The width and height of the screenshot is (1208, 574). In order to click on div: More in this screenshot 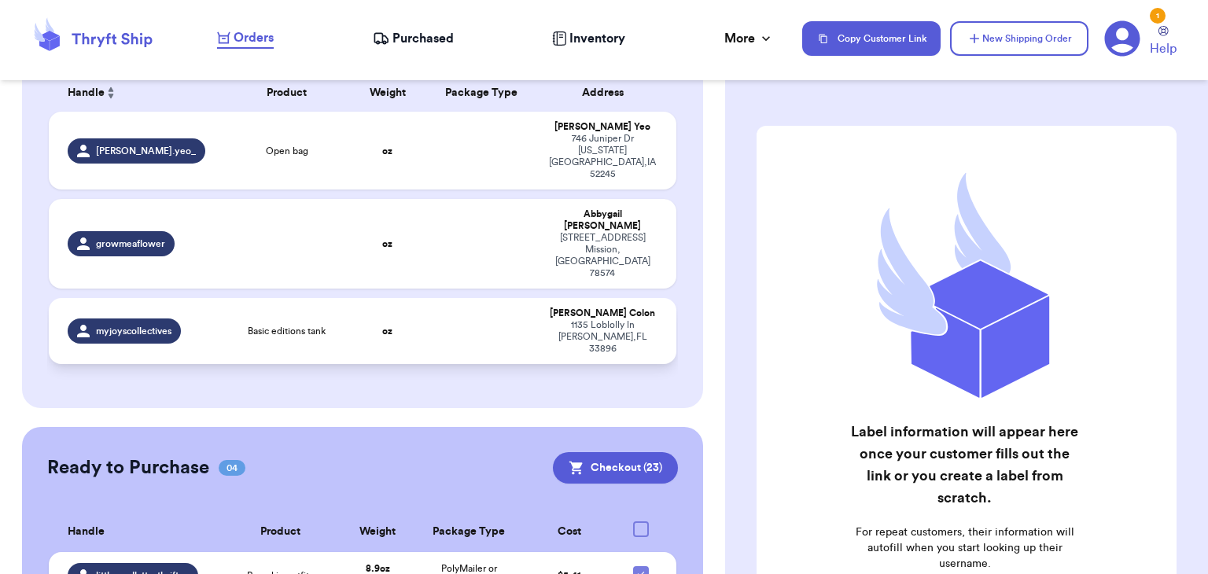, I will do `click(749, 39)`.